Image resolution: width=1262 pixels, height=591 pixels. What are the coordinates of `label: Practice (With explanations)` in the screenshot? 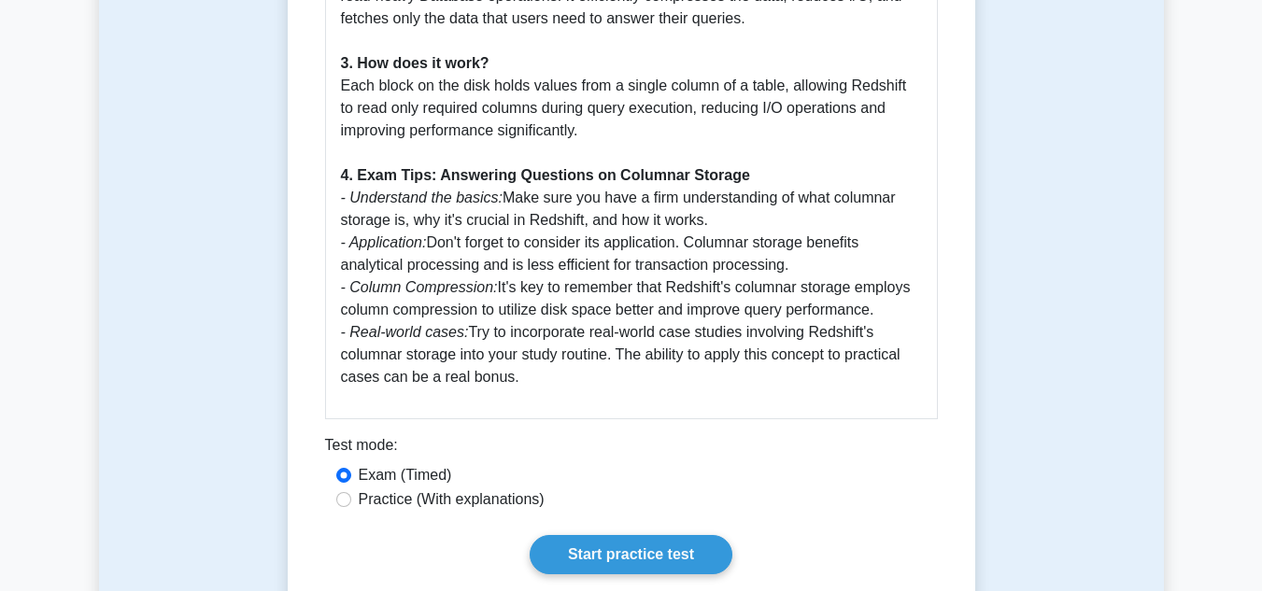 It's located at (451, 500).